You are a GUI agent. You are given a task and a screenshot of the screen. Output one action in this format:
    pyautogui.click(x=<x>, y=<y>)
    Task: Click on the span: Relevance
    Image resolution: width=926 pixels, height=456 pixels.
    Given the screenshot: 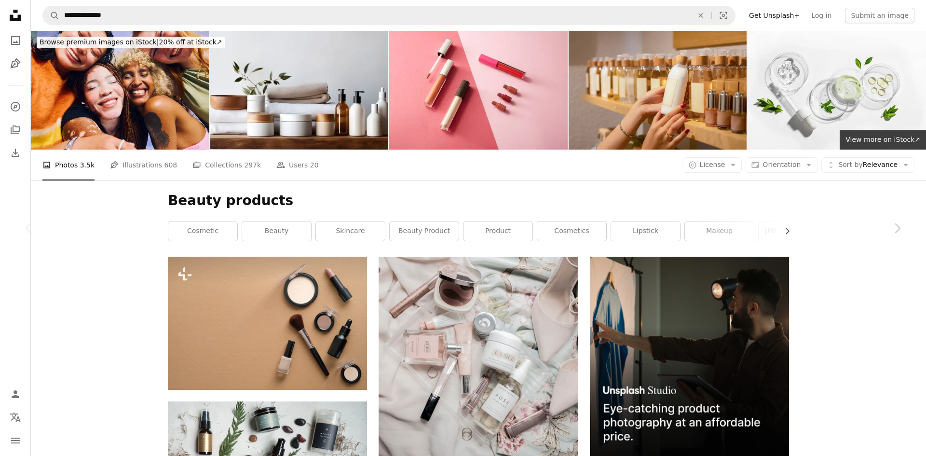 What is the action you would take?
    pyautogui.click(x=867, y=165)
    